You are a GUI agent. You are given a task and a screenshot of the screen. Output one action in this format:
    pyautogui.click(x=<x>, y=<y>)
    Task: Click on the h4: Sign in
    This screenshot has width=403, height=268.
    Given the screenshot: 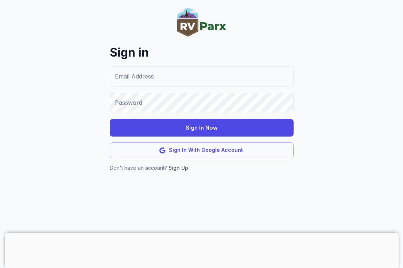 What is the action you would take?
    pyautogui.click(x=202, y=52)
    